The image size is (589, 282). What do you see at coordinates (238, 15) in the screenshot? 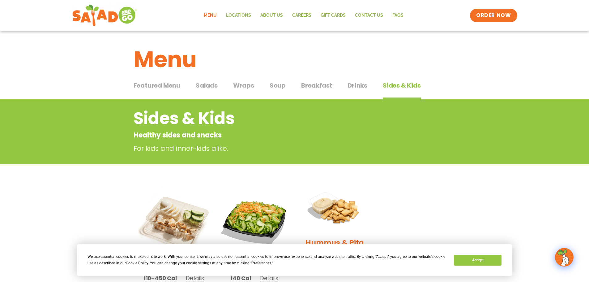
I see `a: Locations` at bounding box center [238, 15].